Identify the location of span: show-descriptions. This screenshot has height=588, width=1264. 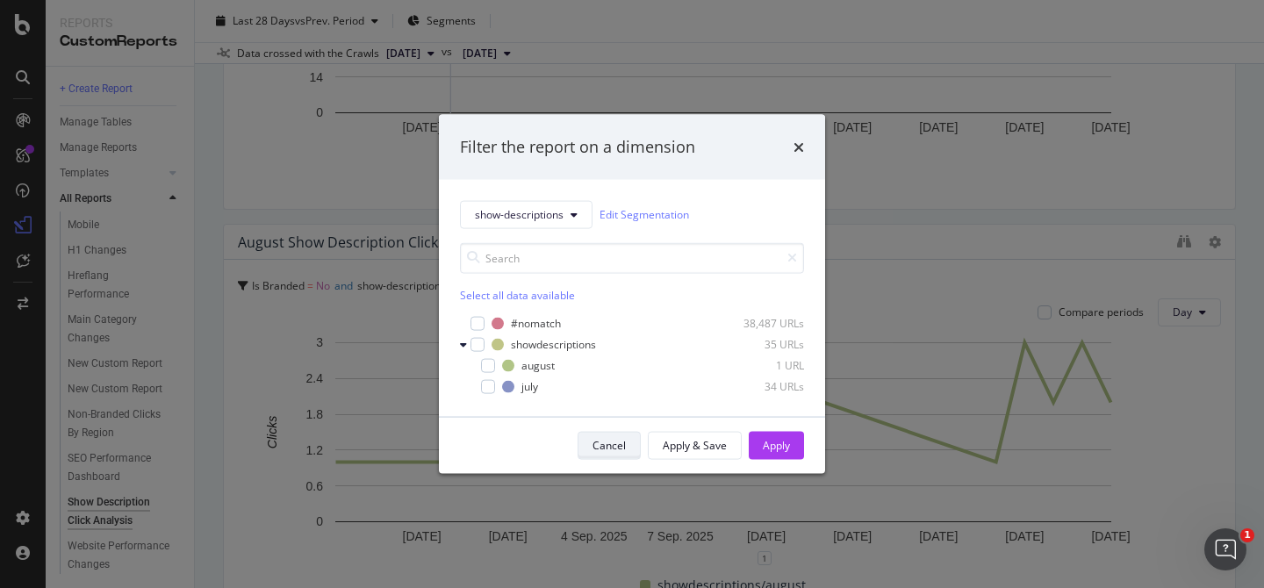
(519, 214).